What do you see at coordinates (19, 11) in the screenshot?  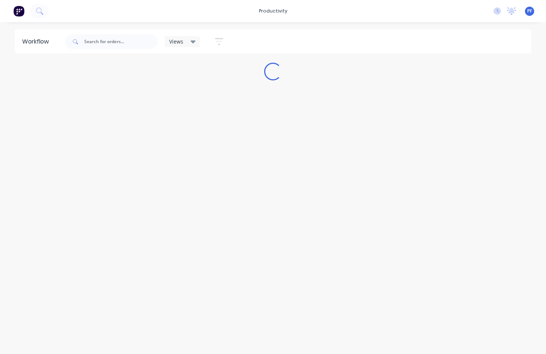 I see `img: Factory` at bounding box center [19, 11].